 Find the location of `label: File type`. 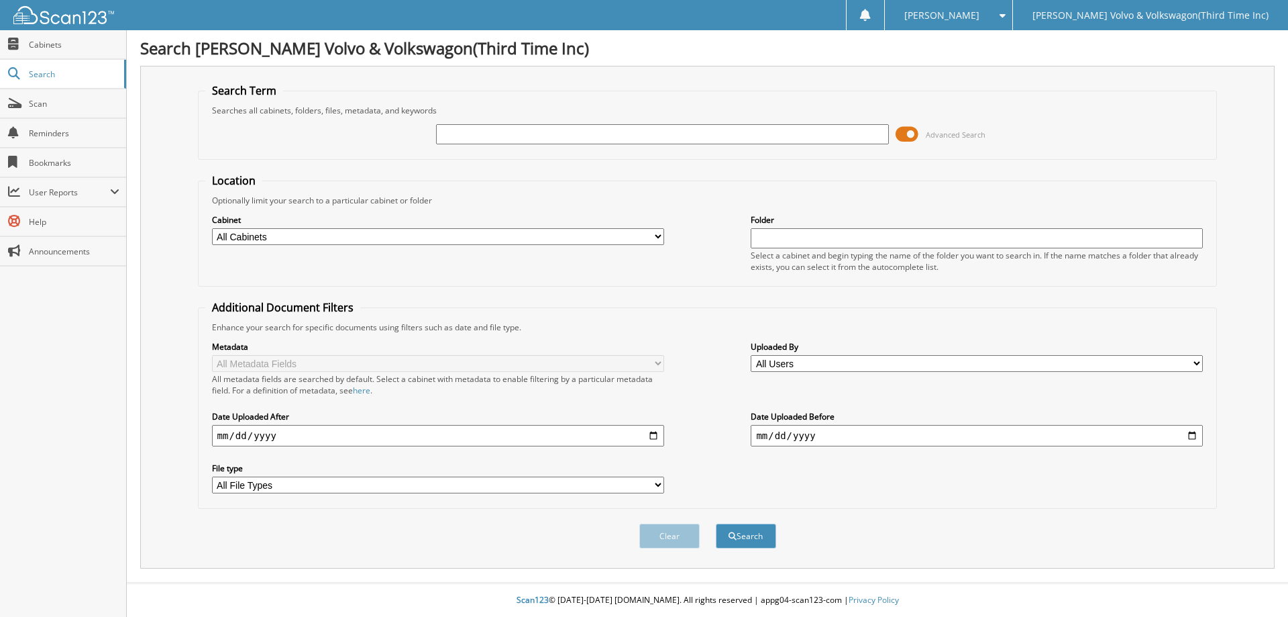

label: File type is located at coordinates (438, 468).